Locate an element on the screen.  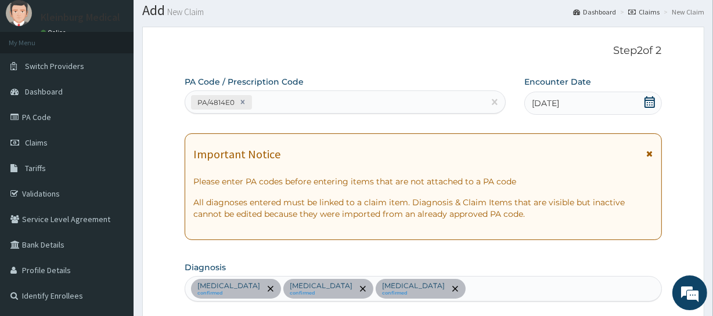
a: Dashboard is located at coordinates (595, 12).